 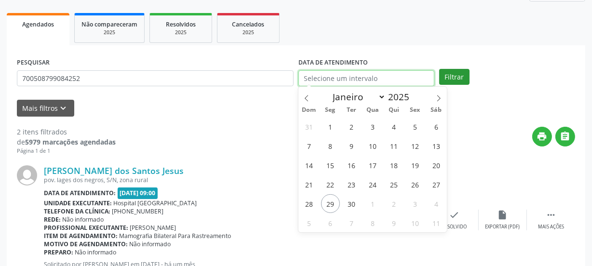 I want to click on button: Mais filtroskeyboard_arrow_down, so click(x=45, y=108).